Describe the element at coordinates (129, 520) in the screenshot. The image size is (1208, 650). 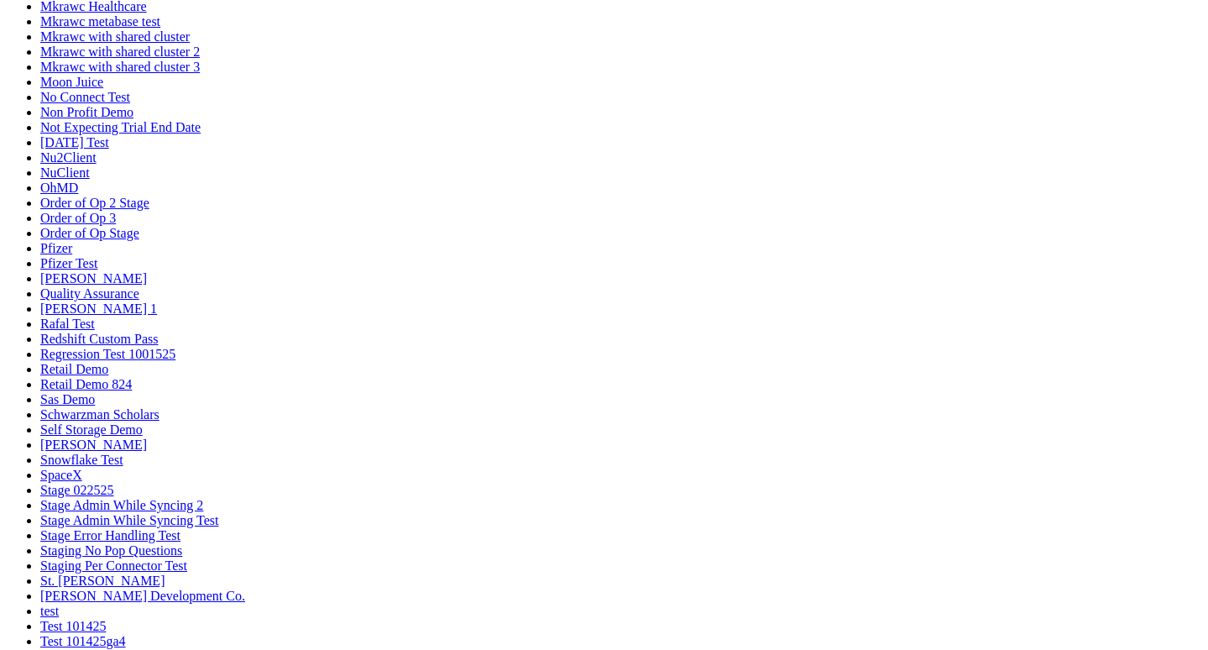
I see `a: Stage Admin While Syncing Test` at that location.